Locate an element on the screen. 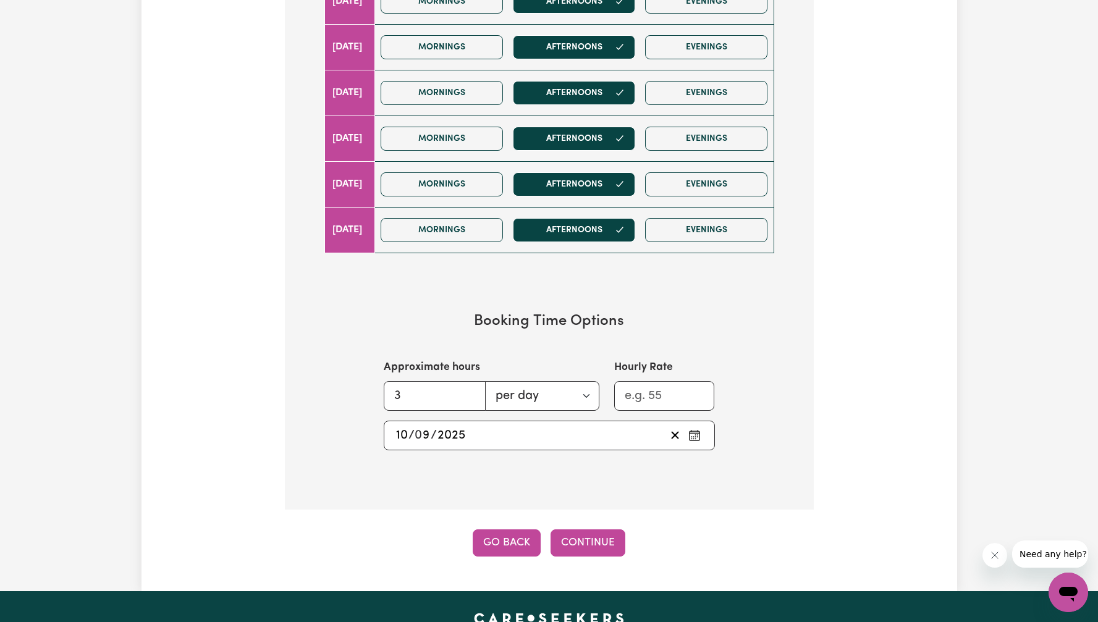 The image size is (1098, 622). button: Continue is located at coordinates (587, 543).